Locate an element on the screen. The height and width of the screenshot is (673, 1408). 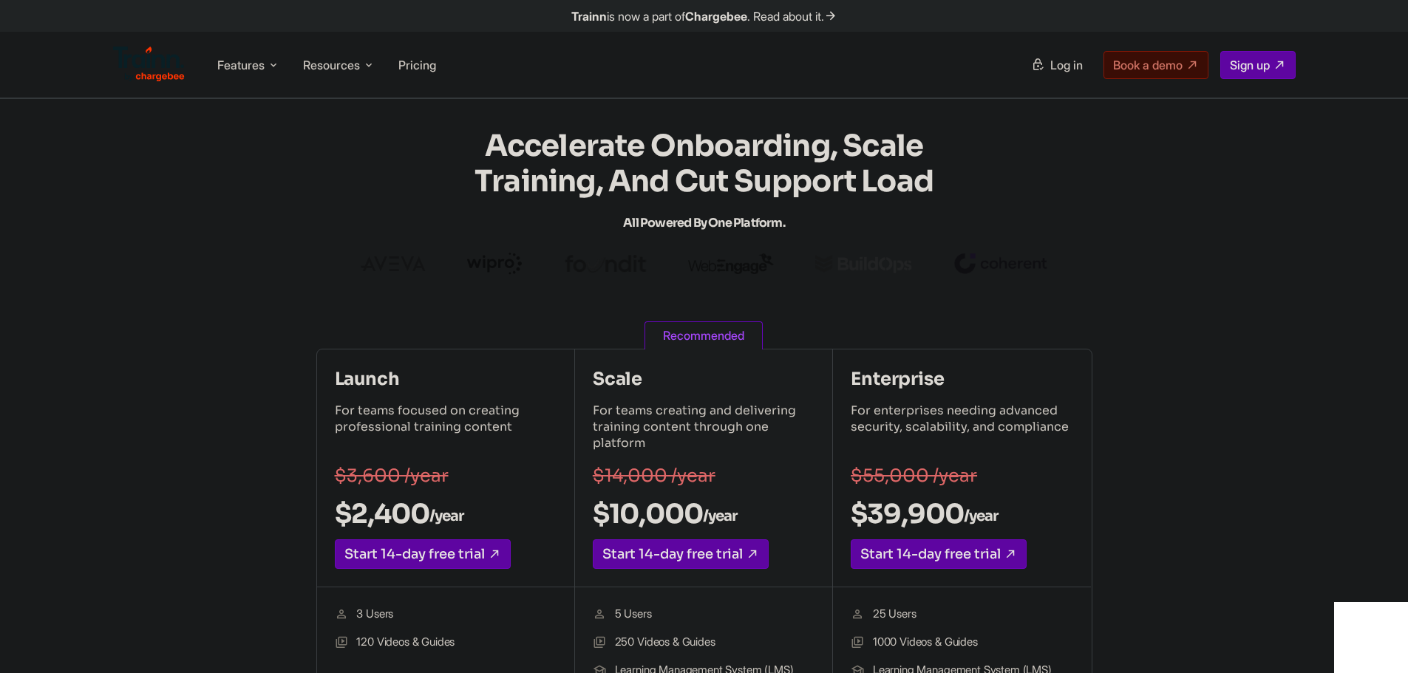
span: Log in is located at coordinates (1067, 65).